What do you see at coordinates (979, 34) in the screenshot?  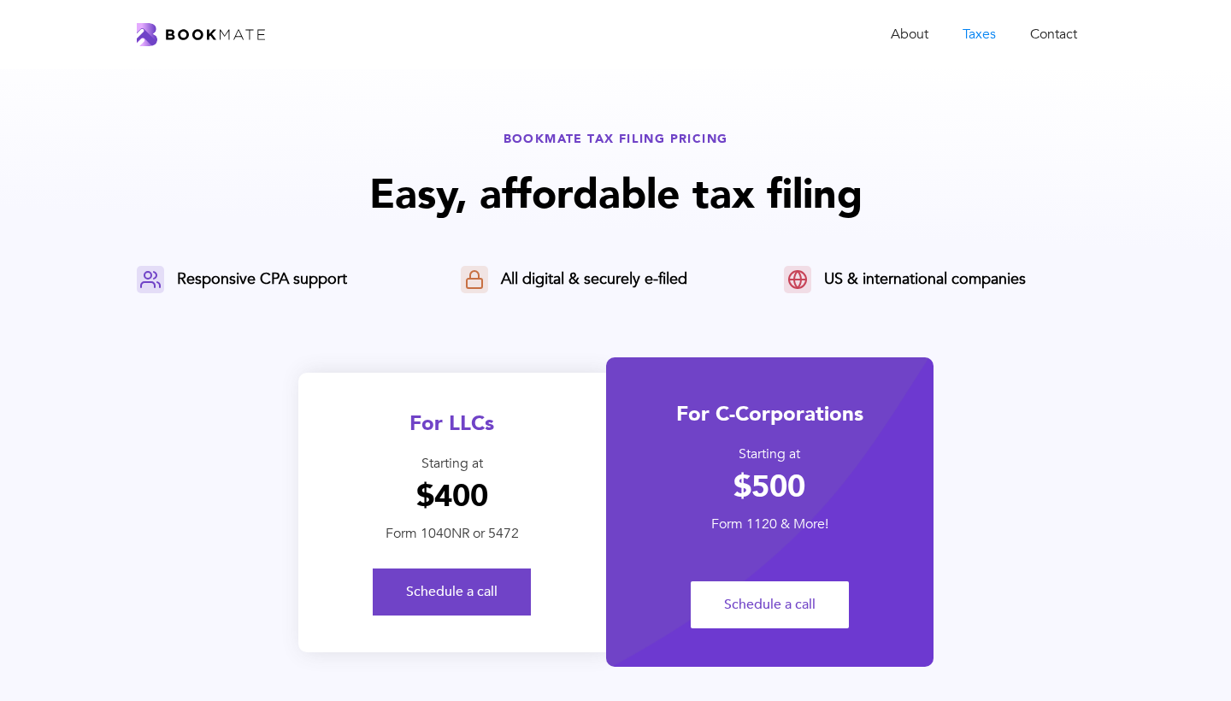 I see `a: Taxes` at bounding box center [979, 34].